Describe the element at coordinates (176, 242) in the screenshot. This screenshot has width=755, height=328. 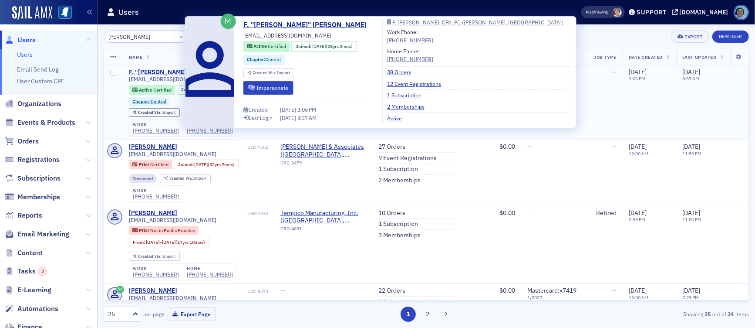
I see `div: – (17yrs 10mos)` at that location.